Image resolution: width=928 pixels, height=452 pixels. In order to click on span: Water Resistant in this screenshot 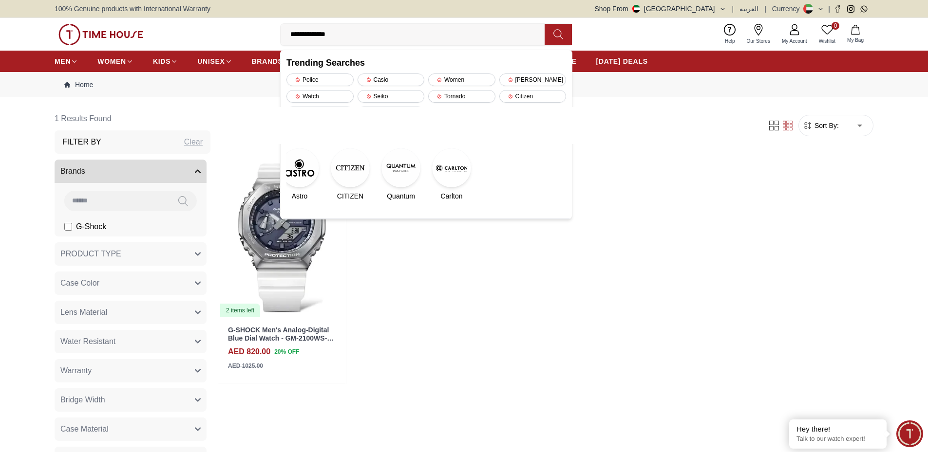, I will do `click(88, 342)`.